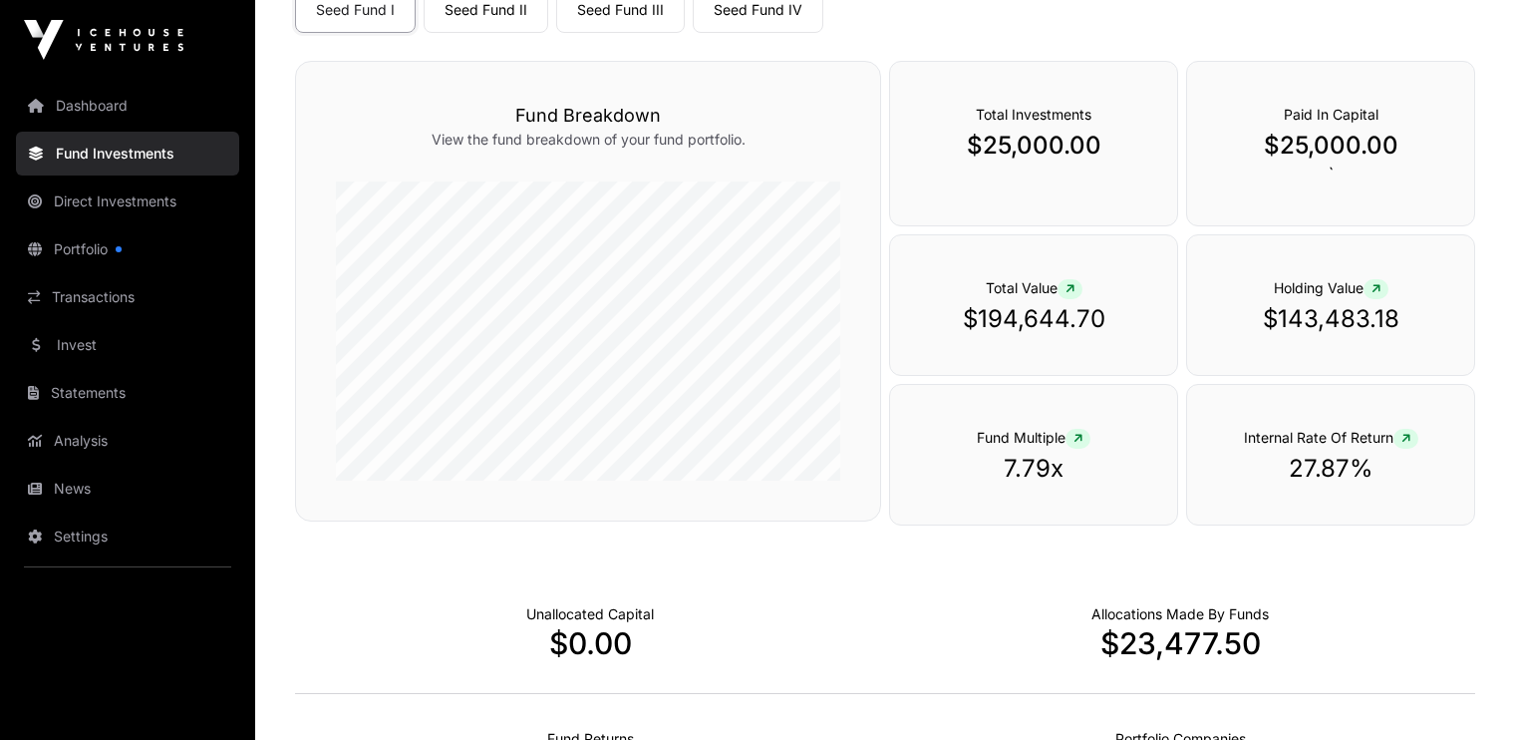 The image size is (1515, 740). What do you see at coordinates (1331, 319) in the screenshot?
I see `p: $143,483.18` at bounding box center [1331, 319].